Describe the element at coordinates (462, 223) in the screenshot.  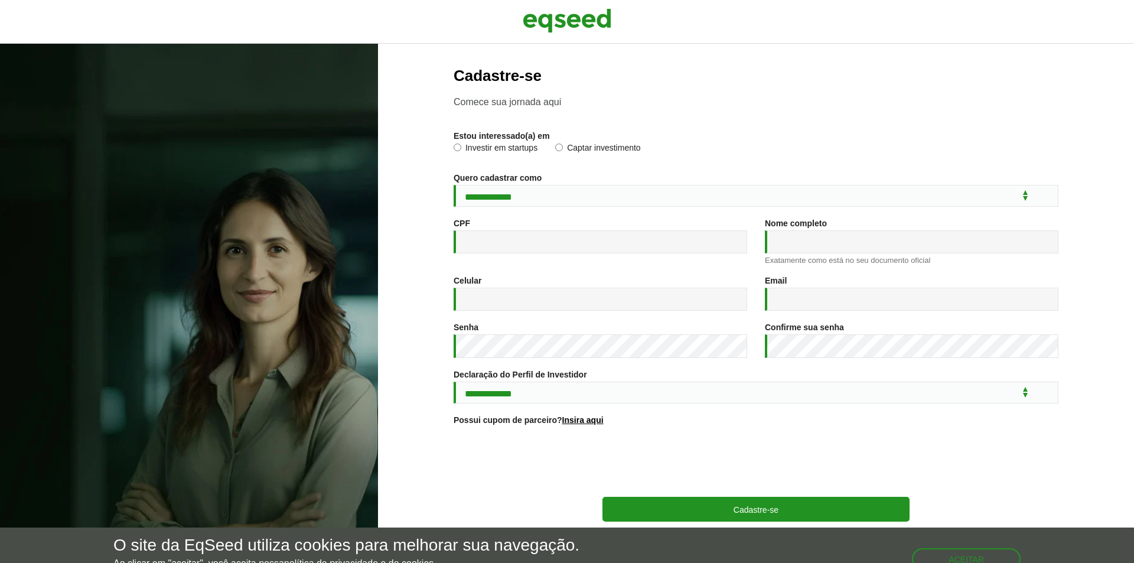
I see `label: CPF` at that location.